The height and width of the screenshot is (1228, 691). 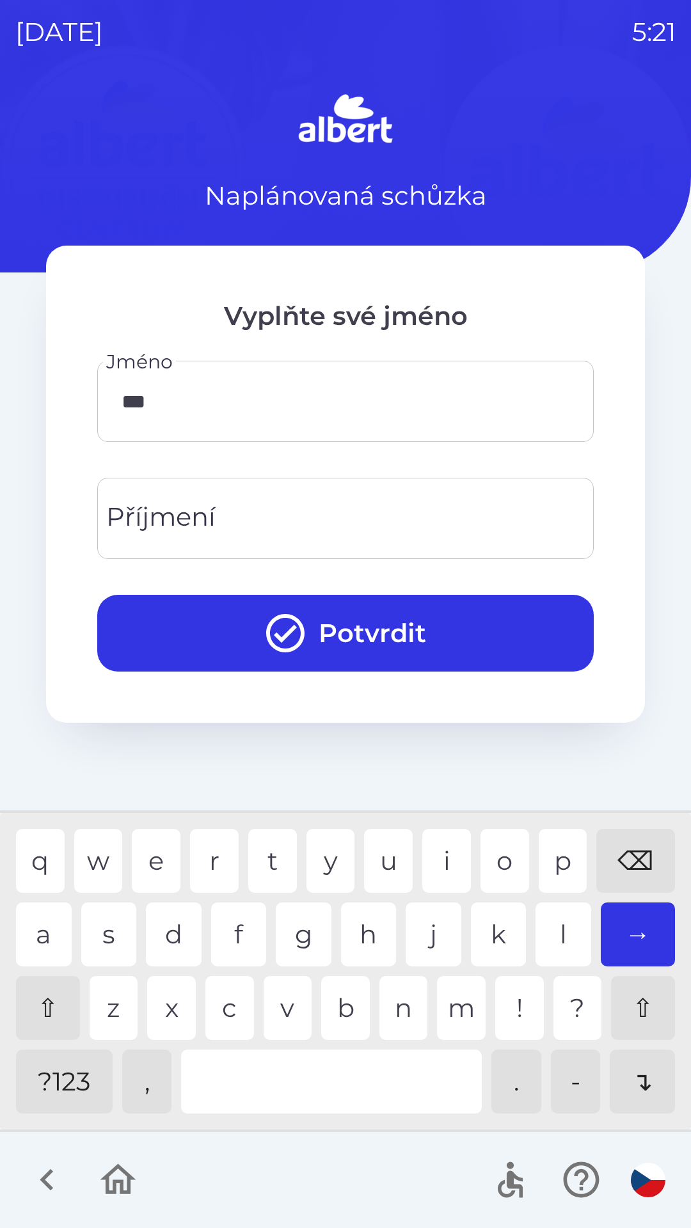 I want to click on p: Naplánovaná schůzka, so click(x=345, y=196).